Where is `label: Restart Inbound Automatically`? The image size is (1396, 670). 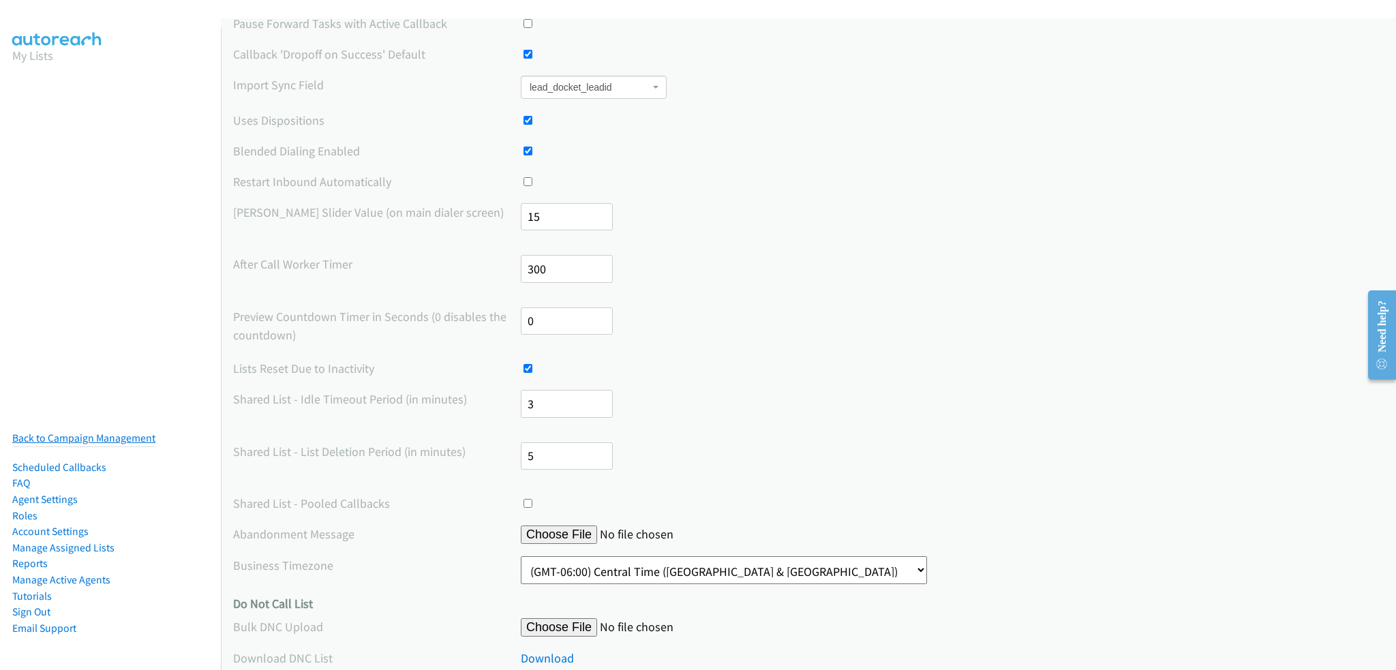
label: Restart Inbound Automatically is located at coordinates (377, 181).